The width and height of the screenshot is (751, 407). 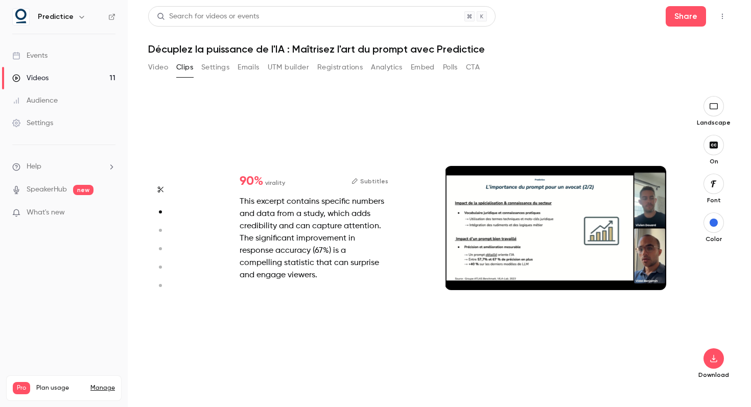 I want to click on p: On, so click(x=714, y=161).